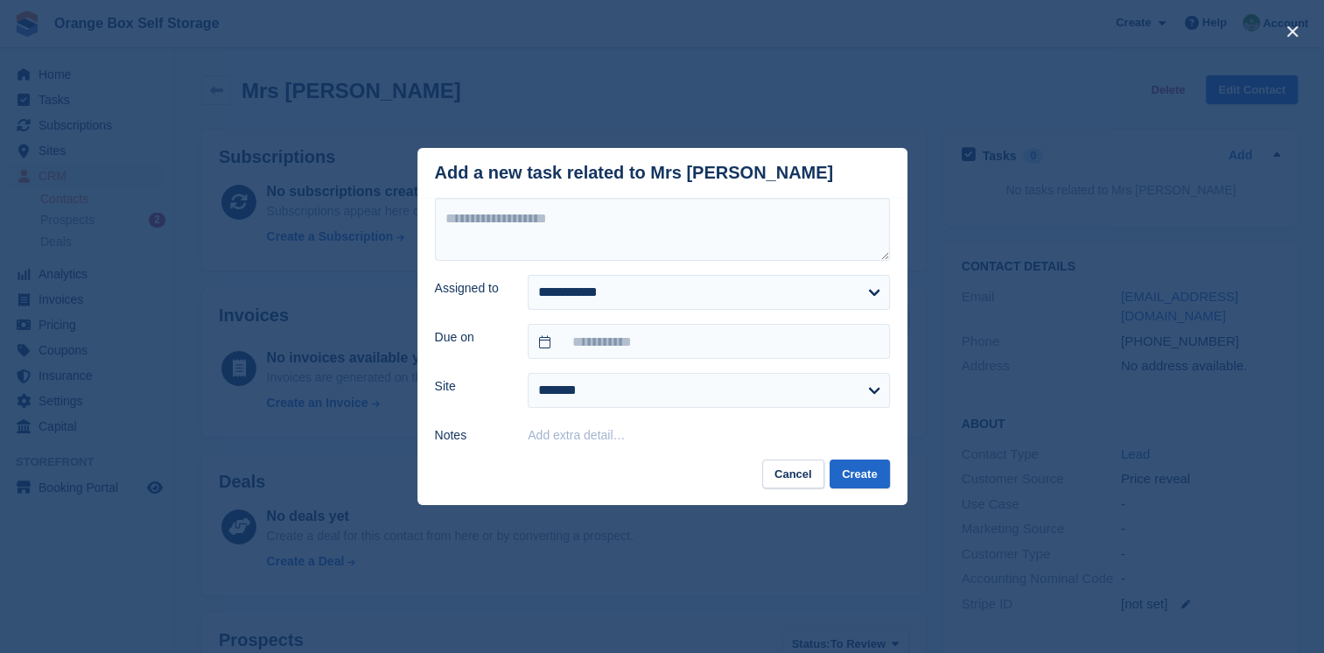  What do you see at coordinates (471, 435) in the screenshot?
I see `label: Notes` at bounding box center [471, 435].